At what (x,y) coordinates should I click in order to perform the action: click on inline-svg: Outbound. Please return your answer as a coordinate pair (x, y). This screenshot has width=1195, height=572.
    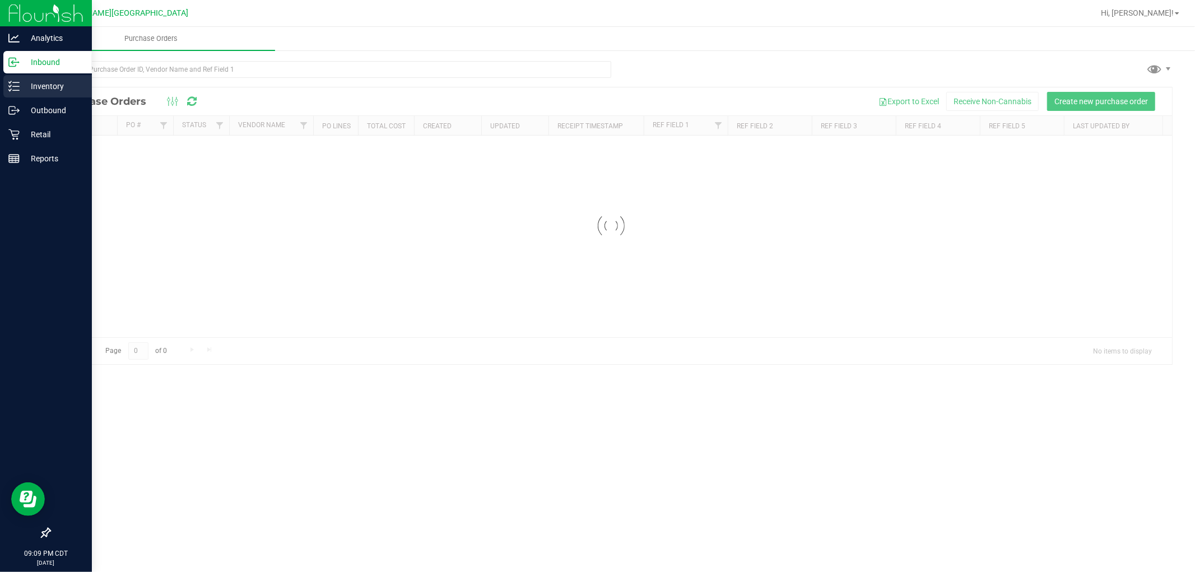
    Looking at the image, I should click on (14, 110).